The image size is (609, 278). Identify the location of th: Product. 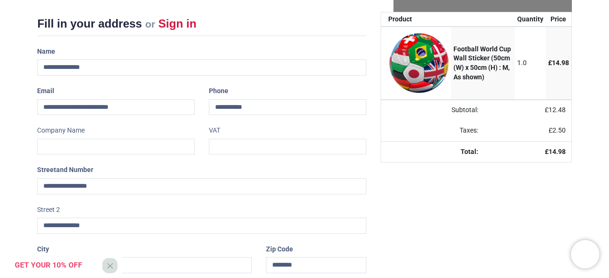
(416, 20).